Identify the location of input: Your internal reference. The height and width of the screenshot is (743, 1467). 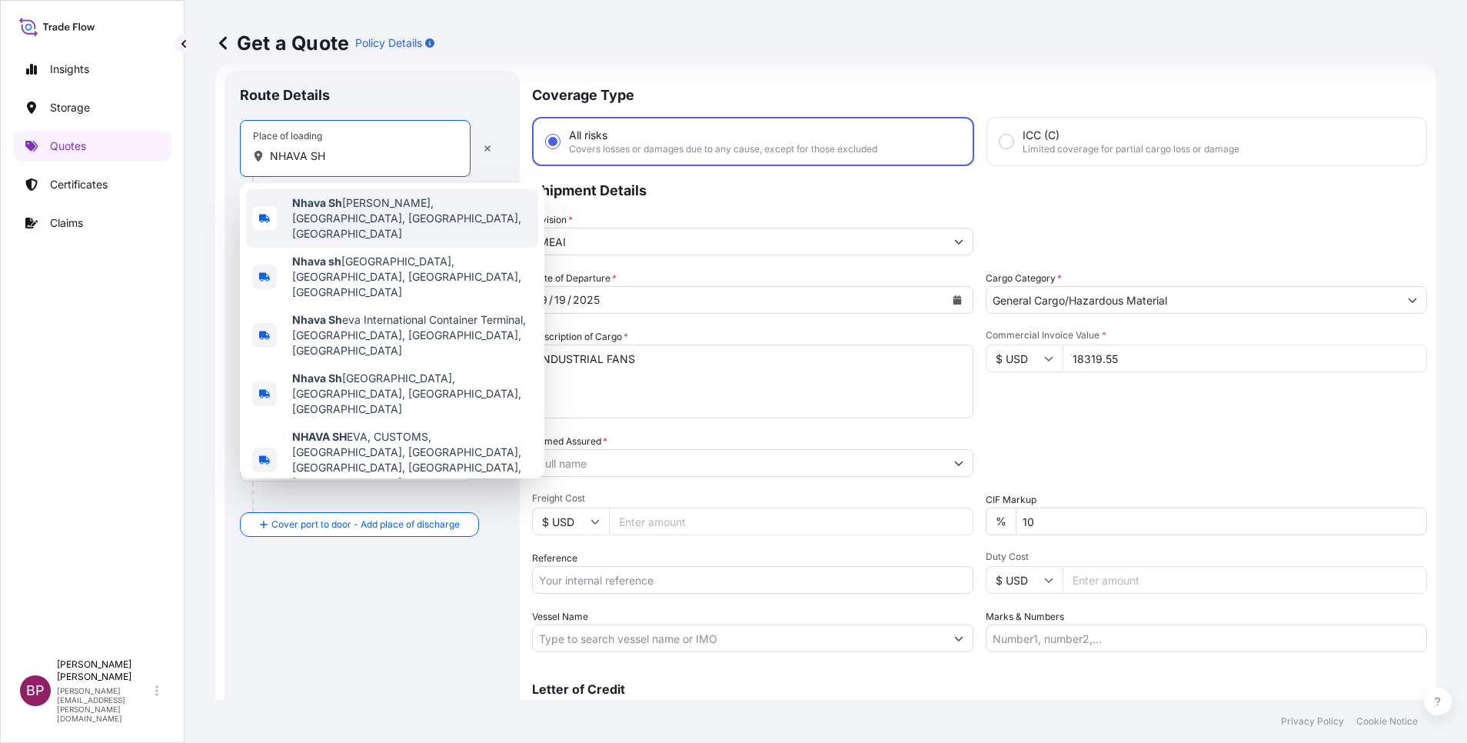
(753, 580).